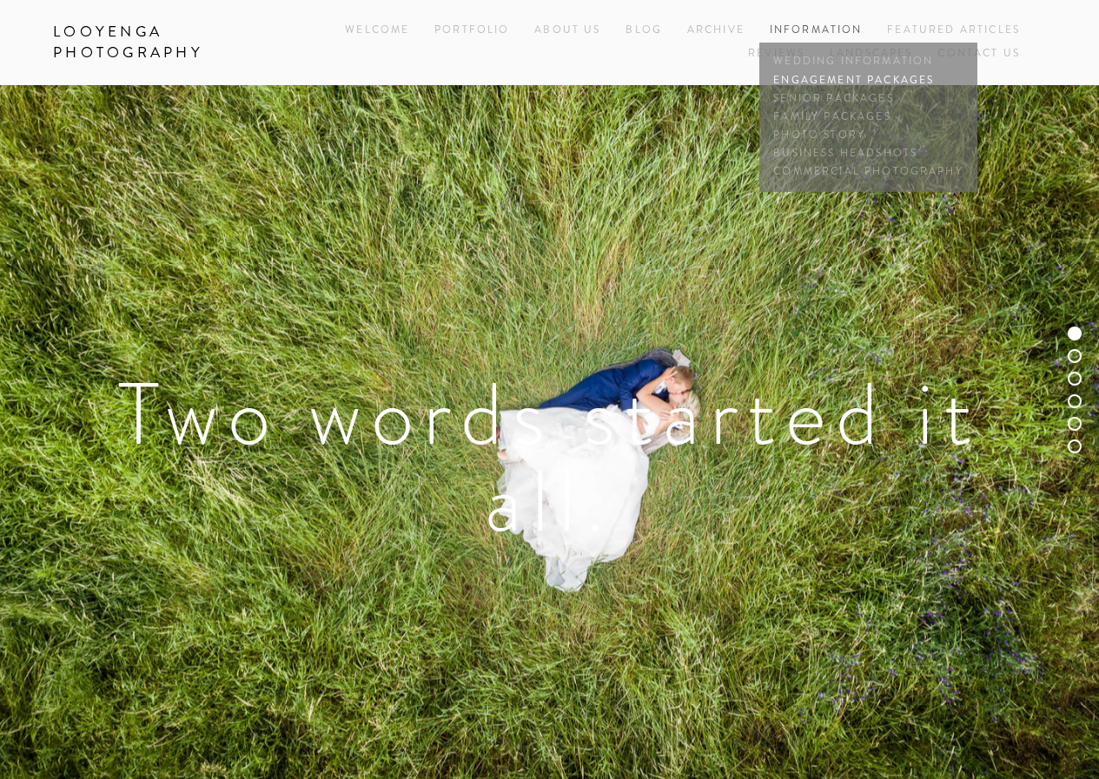 The image size is (1099, 779). What do you see at coordinates (644, 30) in the screenshot?
I see `a: Blog` at bounding box center [644, 30].